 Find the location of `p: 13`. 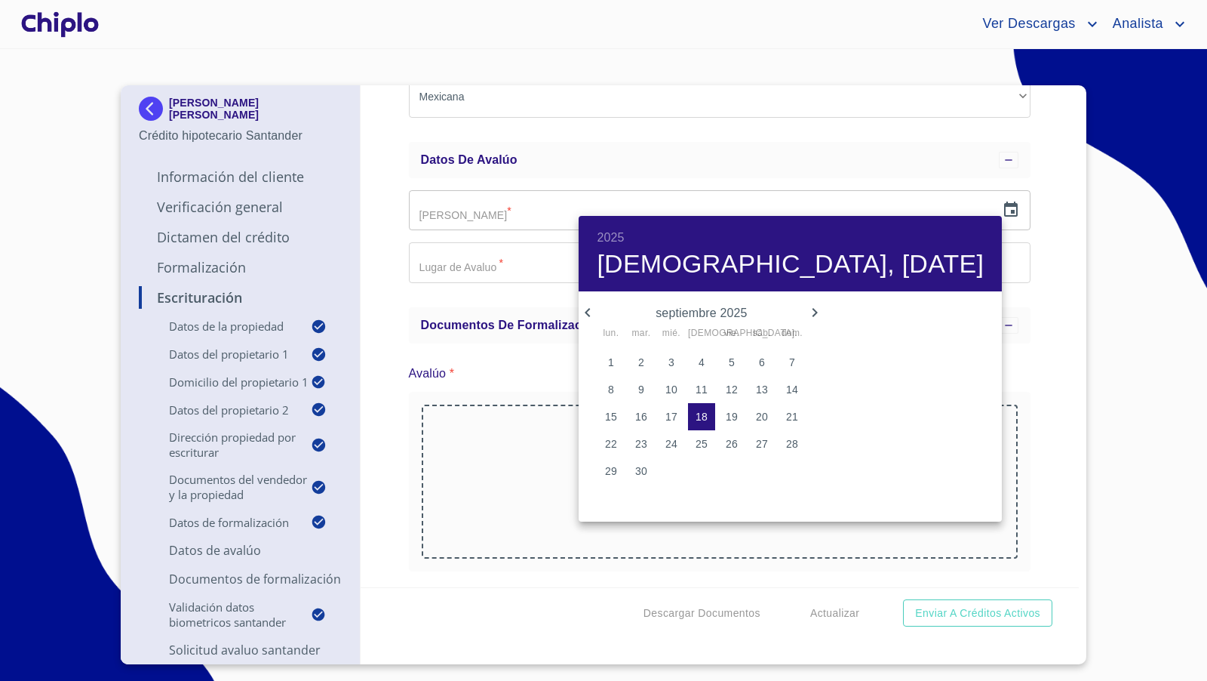

p: 13 is located at coordinates (762, 389).